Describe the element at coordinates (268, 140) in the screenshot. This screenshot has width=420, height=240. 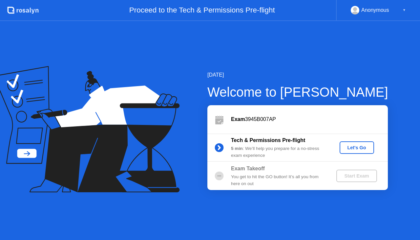
I see `b: Tech & Permissions Pre-flight` at that location.